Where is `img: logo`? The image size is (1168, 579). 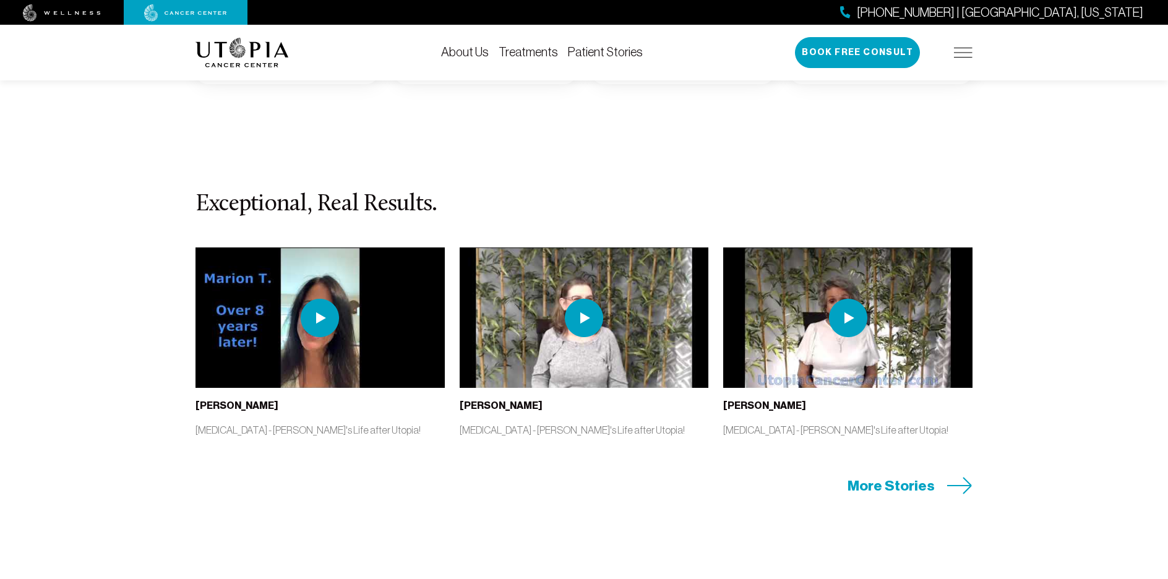
img: logo is located at coordinates (242, 53).